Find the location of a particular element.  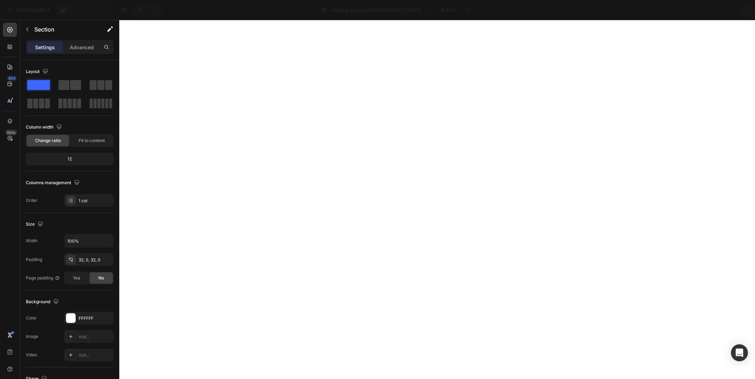

p: 7 is located at coordinates (48, 10).